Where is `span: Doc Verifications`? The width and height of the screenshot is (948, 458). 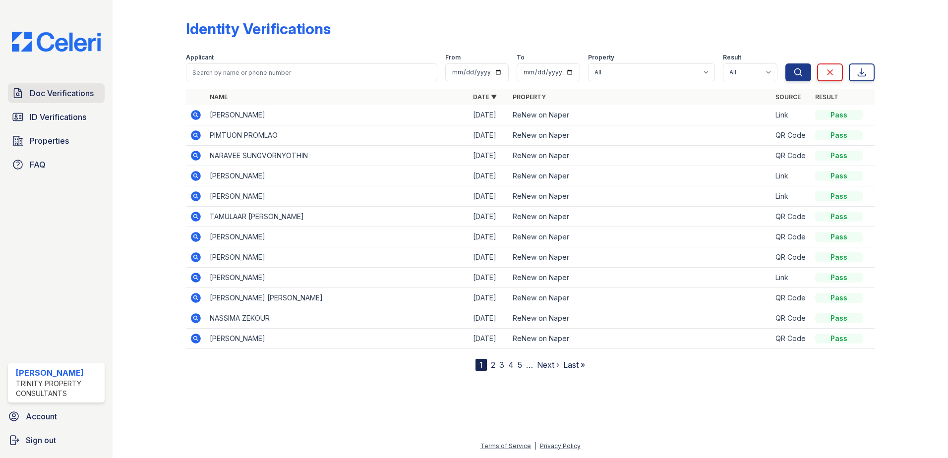 span: Doc Verifications is located at coordinates (61, 93).